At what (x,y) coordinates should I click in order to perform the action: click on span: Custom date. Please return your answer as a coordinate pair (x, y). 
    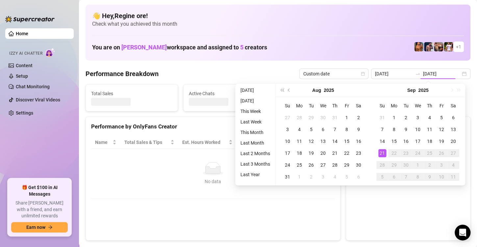
    Looking at the image, I should click on (334, 74).